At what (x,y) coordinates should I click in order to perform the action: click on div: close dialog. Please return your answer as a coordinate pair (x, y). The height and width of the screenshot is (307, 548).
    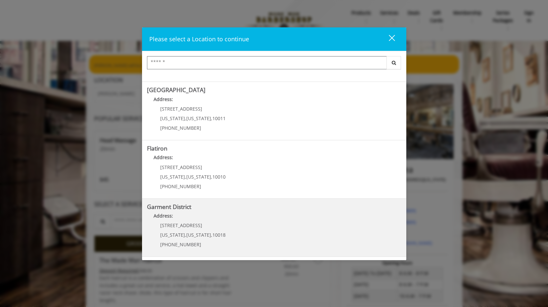
    Looking at the image, I should click on (388, 39).